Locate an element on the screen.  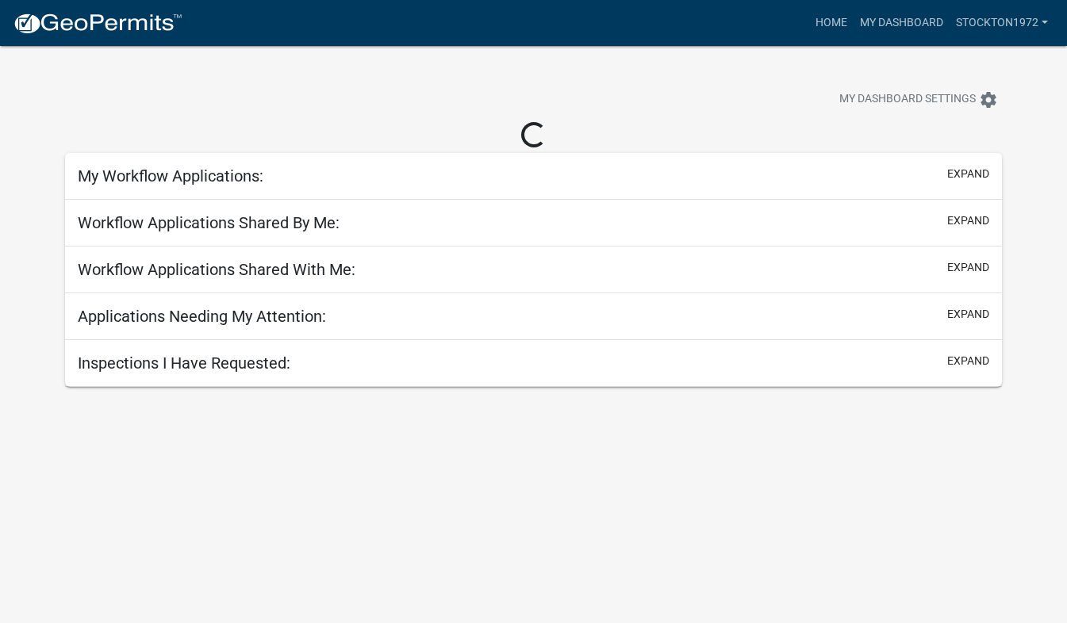
span: My Dashboard Settings is located at coordinates (907, 100).